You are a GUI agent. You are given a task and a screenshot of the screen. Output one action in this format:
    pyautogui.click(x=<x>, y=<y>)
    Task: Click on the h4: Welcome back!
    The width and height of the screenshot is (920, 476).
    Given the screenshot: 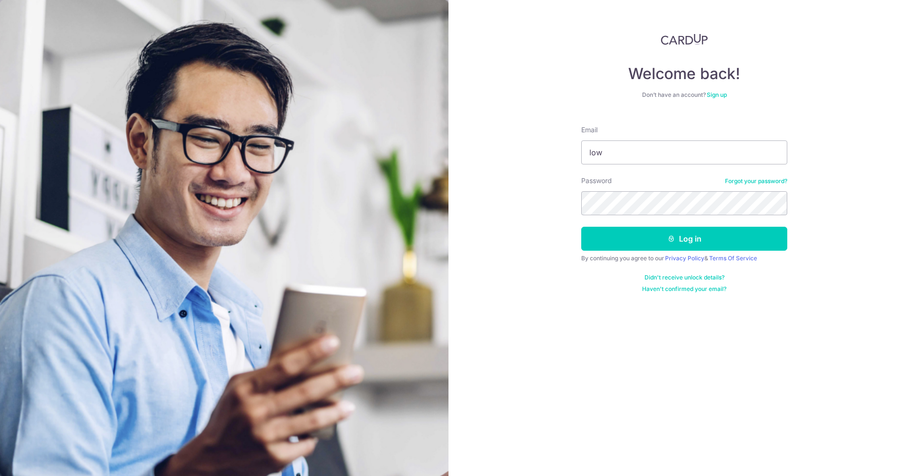 What is the action you would take?
    pyautogui.click(x=684, y=74)
    